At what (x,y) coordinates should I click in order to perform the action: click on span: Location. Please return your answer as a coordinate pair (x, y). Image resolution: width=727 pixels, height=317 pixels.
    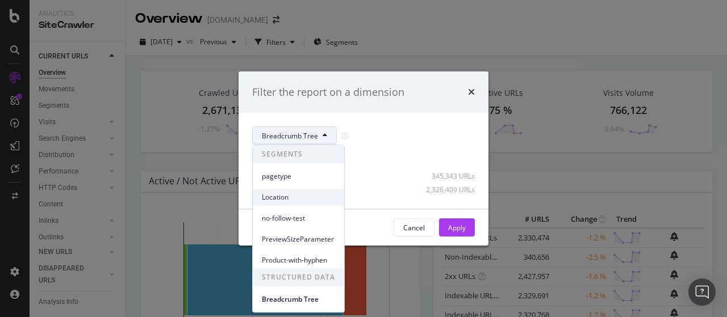
    Looking at the image, I should click on (298, 198).